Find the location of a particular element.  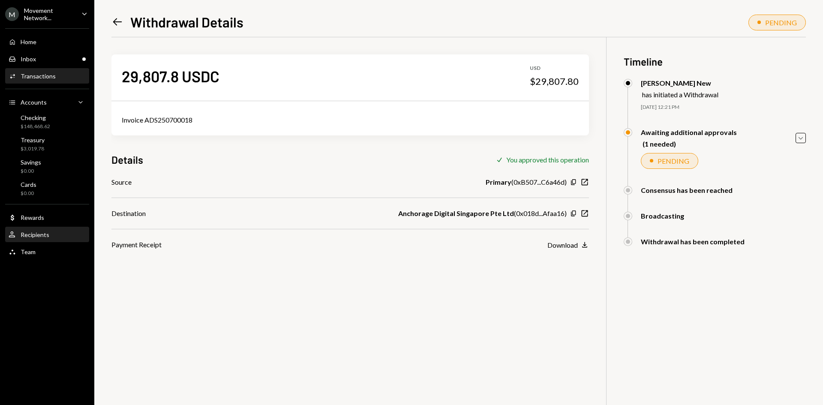

b: Anchorage Digital Singapore Pte Ltd is located at coordinates (456, 214).